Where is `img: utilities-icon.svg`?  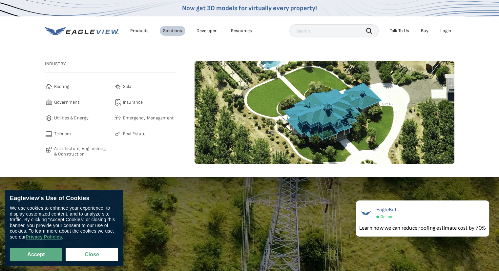
img: utilities-icon.svg is located at coordinates (49, 118).